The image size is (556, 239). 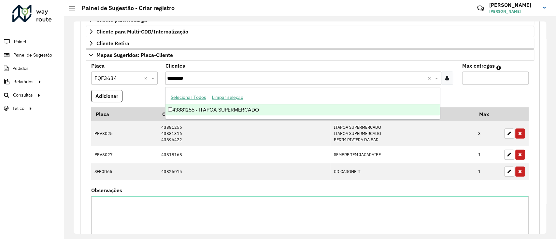 I want to click on td: 3, so click(x=488, y=134).